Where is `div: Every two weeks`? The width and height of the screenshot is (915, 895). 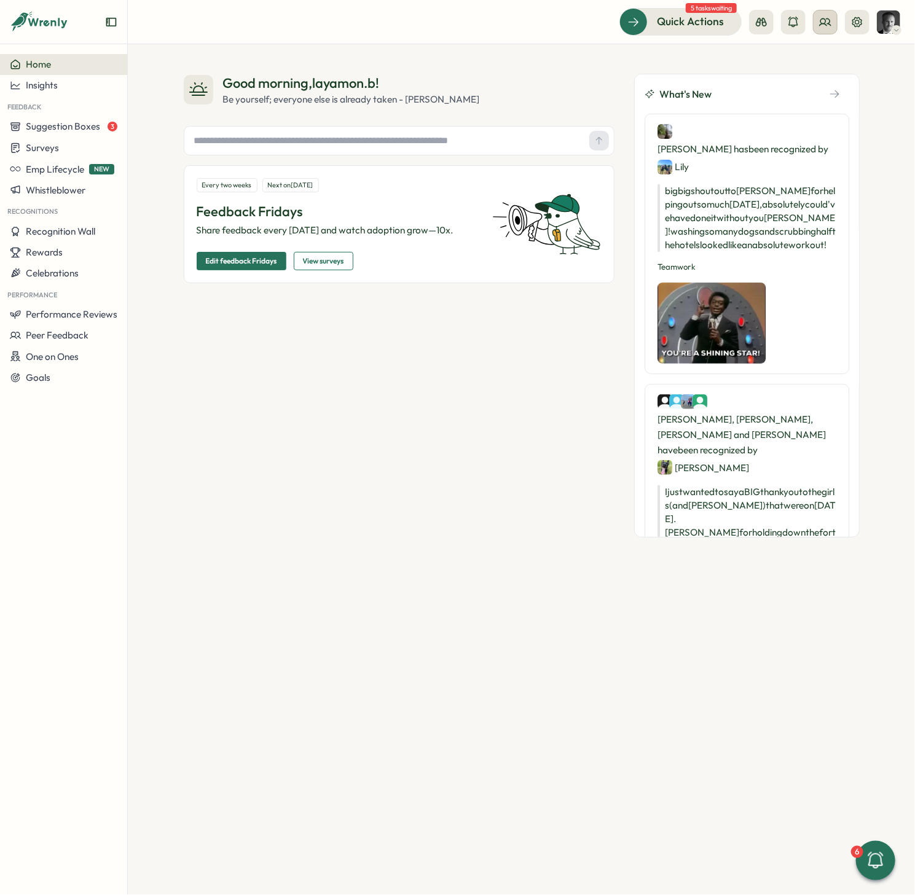
div: Every two weeks is located at coordinates (227, 185).